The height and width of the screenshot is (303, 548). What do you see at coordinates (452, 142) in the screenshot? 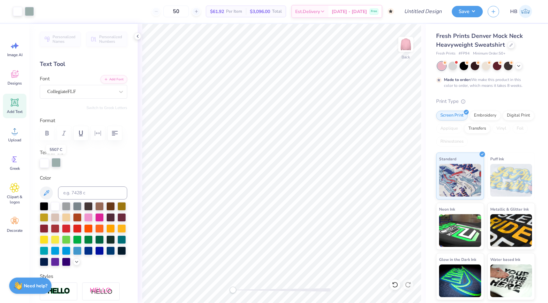
I see `div: Rhinestones` at bounding box center [452, 142].